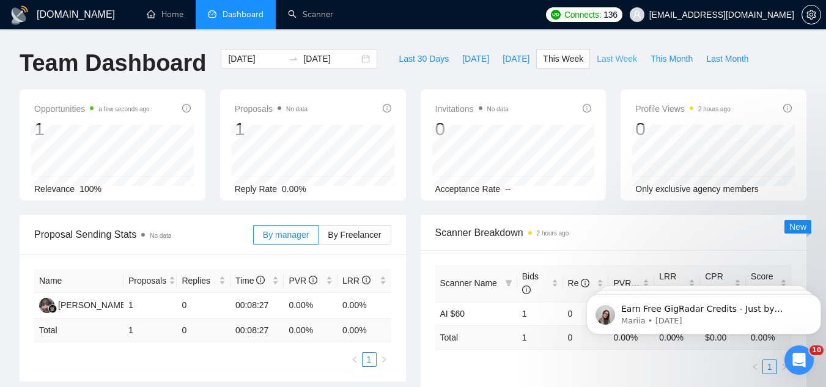  What do you see at coordinates (303, 281) in the screenshot?
I see `span: PVR` at bounding box center [303, 281].